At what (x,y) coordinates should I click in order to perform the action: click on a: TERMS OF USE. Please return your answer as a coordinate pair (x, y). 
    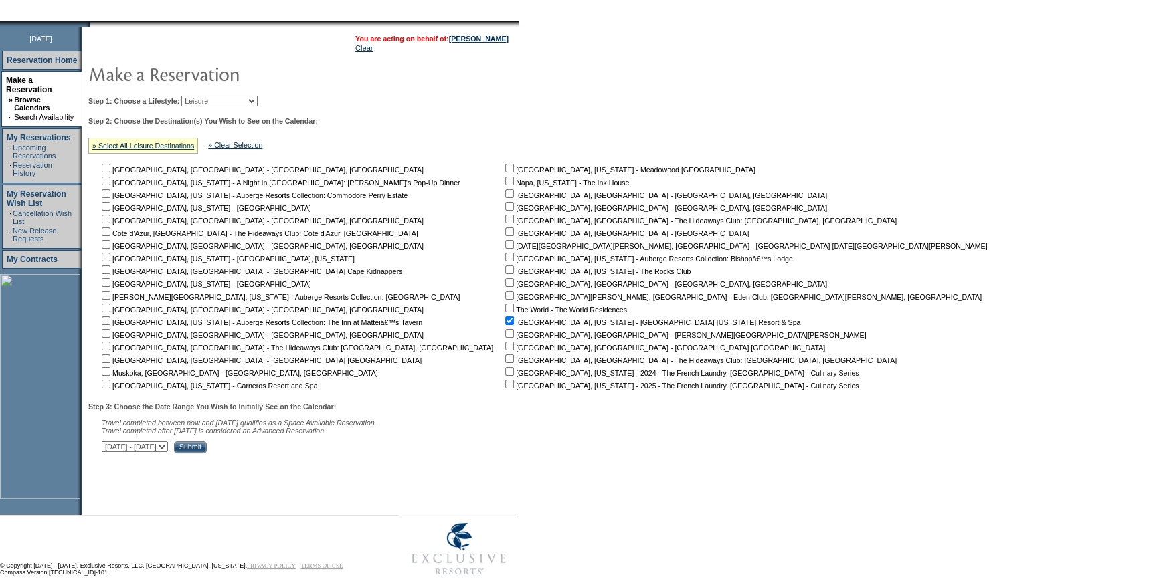
    Looking at the image, I should click on (322, 566).